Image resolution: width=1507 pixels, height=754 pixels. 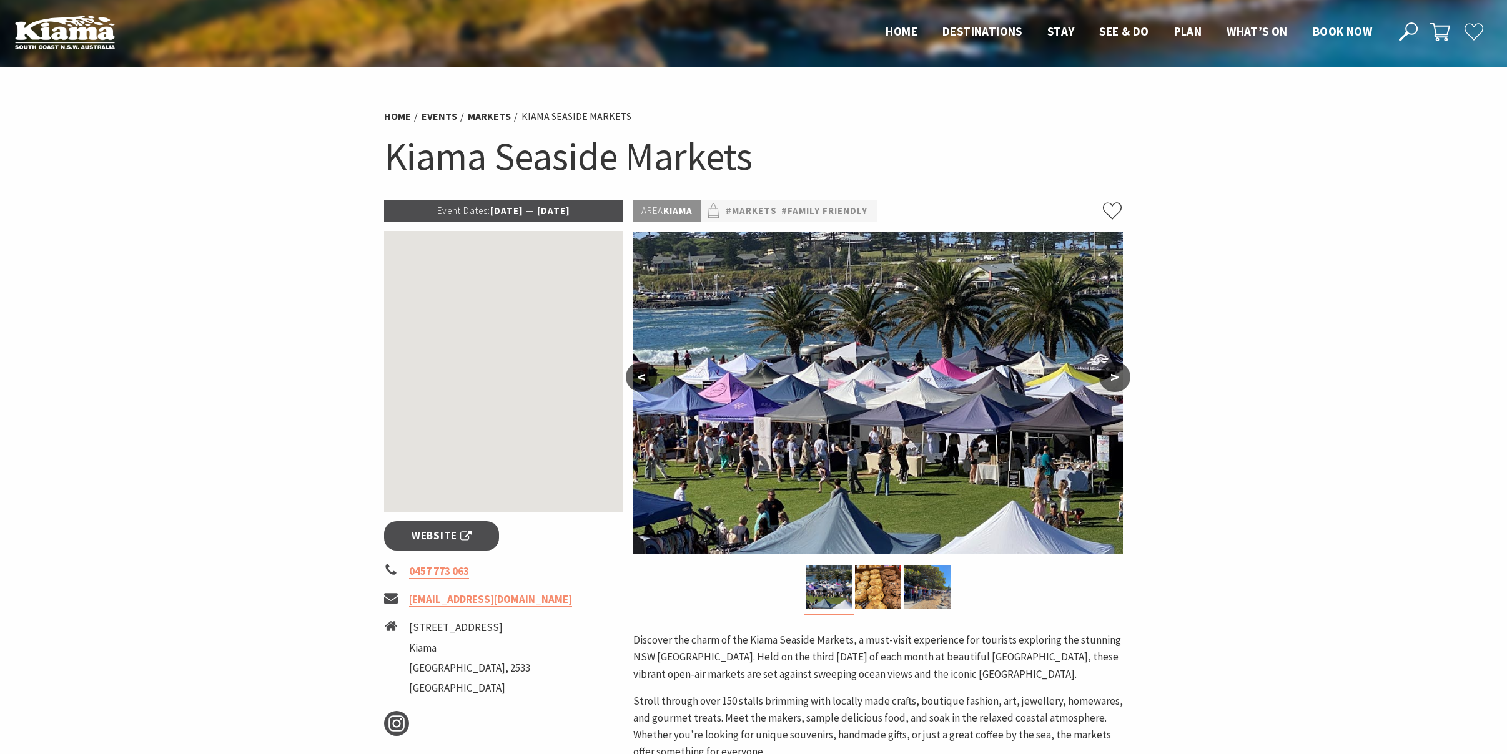 What do you see at coordinates (1342, 31) in the screenshot?
I see `span: Book now` at bounding box center [1342, 31].